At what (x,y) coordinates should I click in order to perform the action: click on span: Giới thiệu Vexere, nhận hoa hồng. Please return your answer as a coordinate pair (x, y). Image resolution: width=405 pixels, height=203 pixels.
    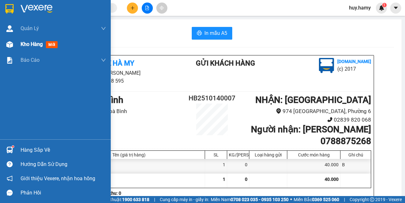
    Looking at the image, I should click on (58, 178).